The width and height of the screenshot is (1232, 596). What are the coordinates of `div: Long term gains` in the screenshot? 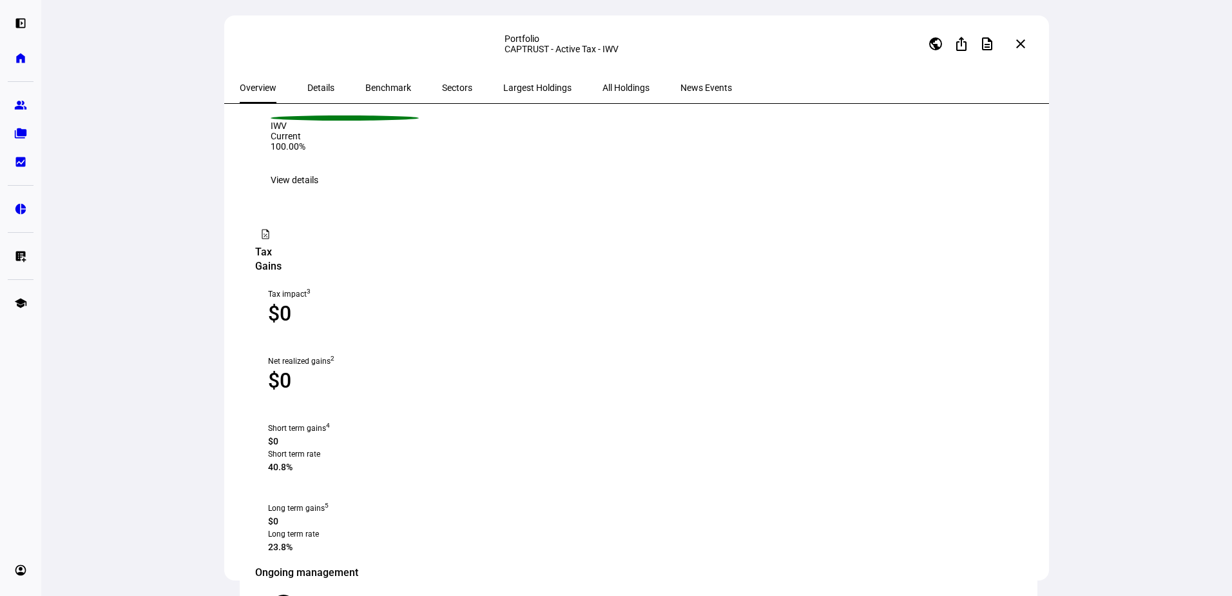 It's located at (443, 507).